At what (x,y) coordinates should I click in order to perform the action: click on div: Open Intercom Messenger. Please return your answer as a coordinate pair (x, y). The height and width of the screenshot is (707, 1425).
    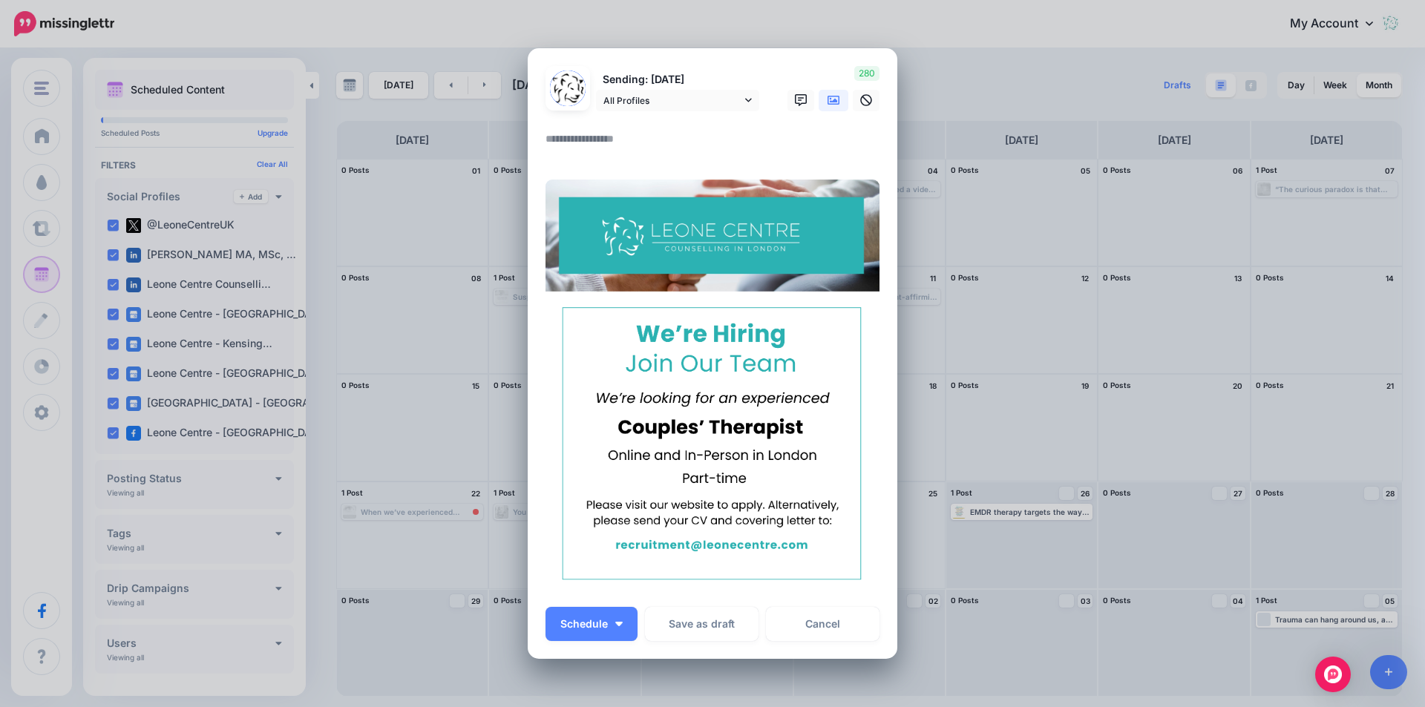
    Looking at the image, I should click on (1333, 675).